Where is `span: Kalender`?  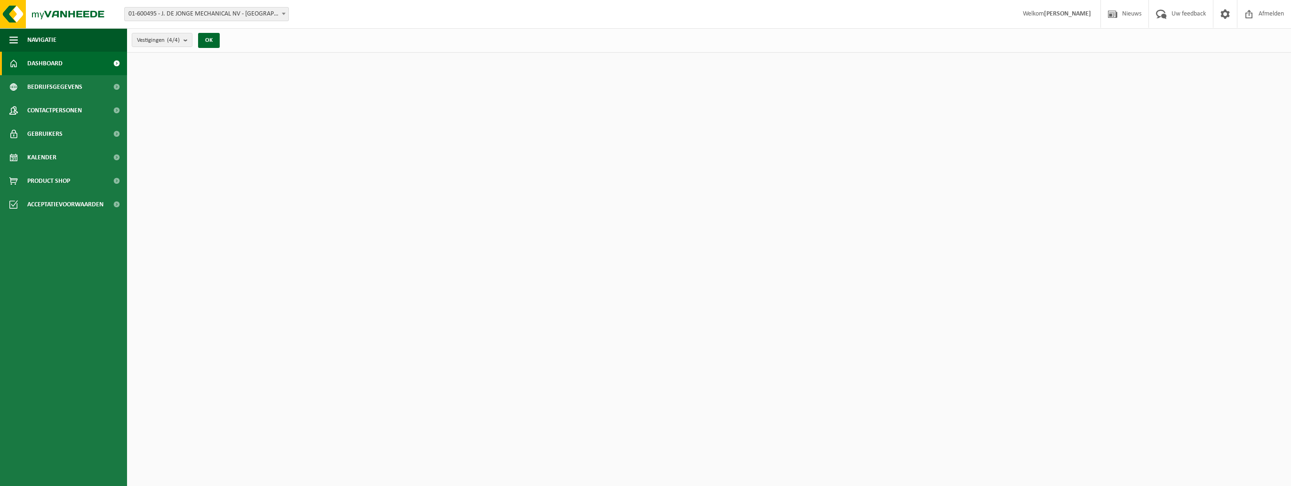 span: Kalender is located at coordinates (42, 158).